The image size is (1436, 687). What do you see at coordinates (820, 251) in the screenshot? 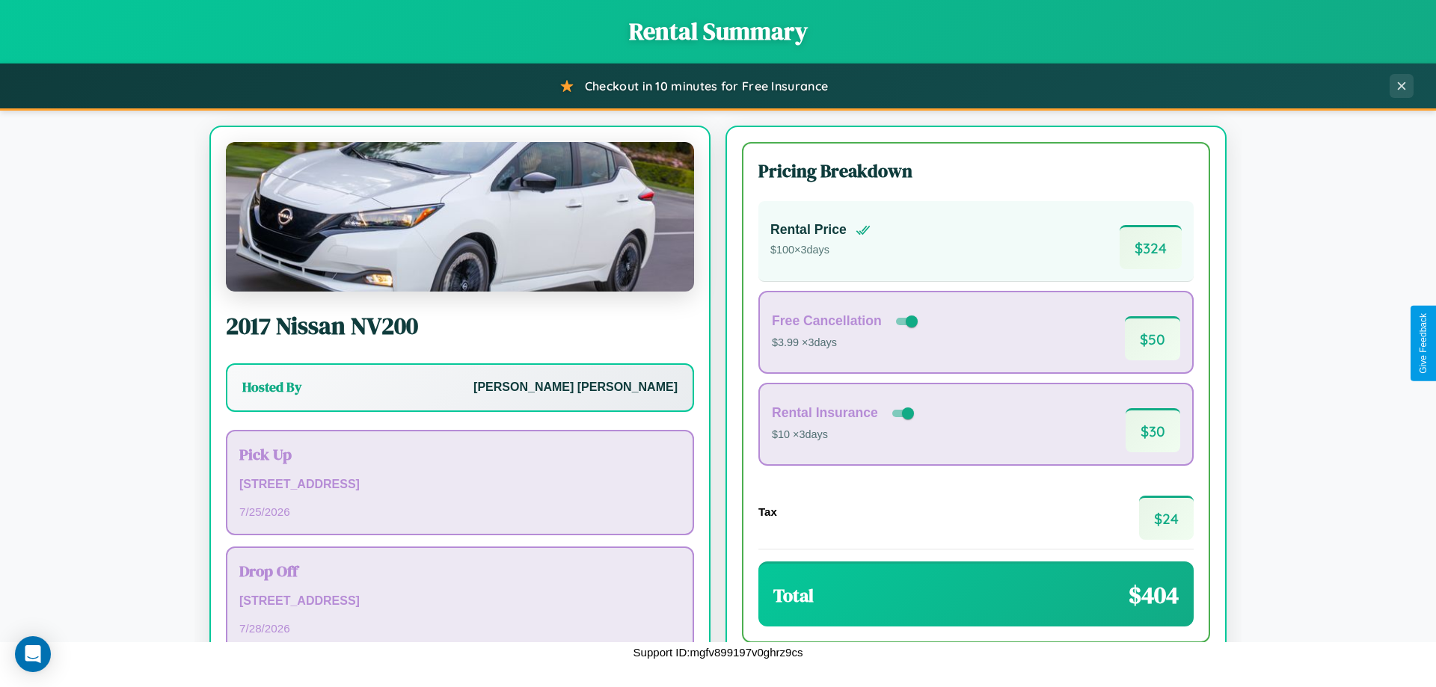
I see `p: $ 100 × 3 days` at bounding box center [820, 251].